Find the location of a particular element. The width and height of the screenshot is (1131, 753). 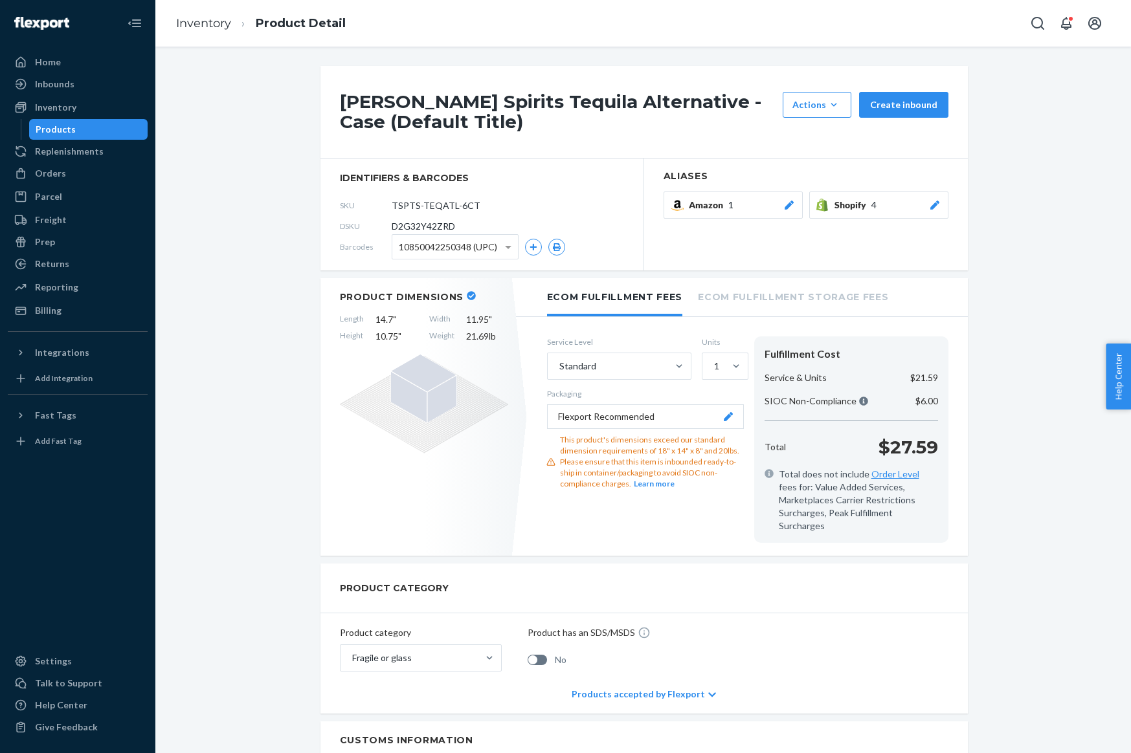

div: Give Feedback is located at coordinates (66, 727).